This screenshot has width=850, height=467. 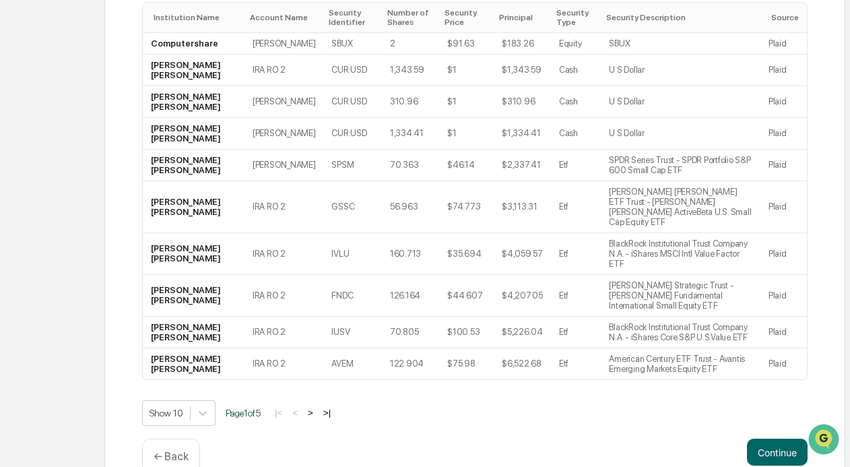 What do you see at coordinates (522, 254) in the screenshot?
I see `td: $4,059.57` at bounding box center [522, 254].